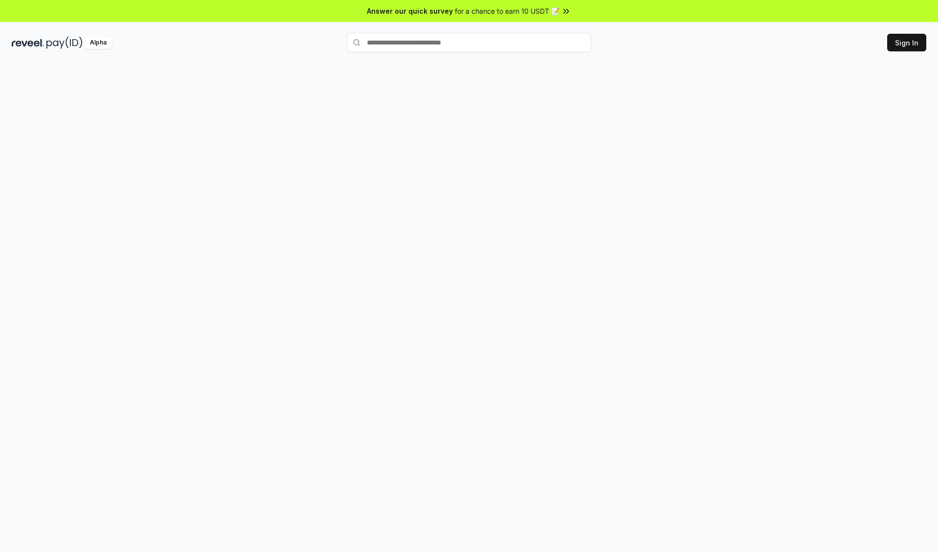 This screenshot has height=552, width=938. What do you see at coordinates (64, 43) in the screenshot?
I see `img: pay_id` at bounding box center [64, 43].